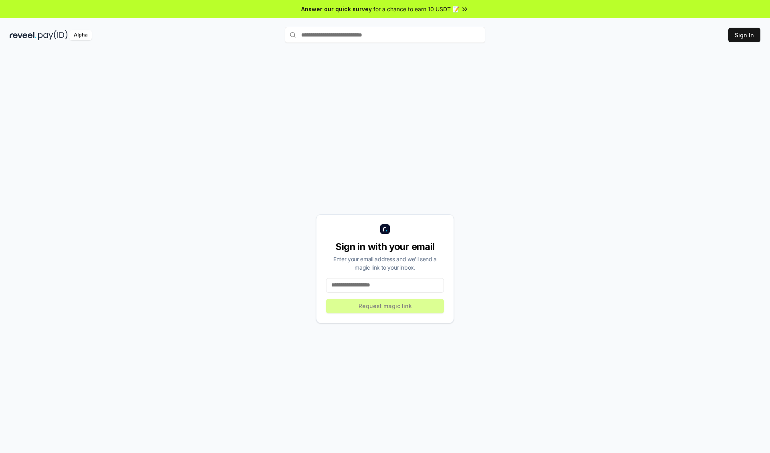  What do you see at coordinates (385, 229) in the screenshot?
I see `img: logo_small` at bounding box center [385, 229].